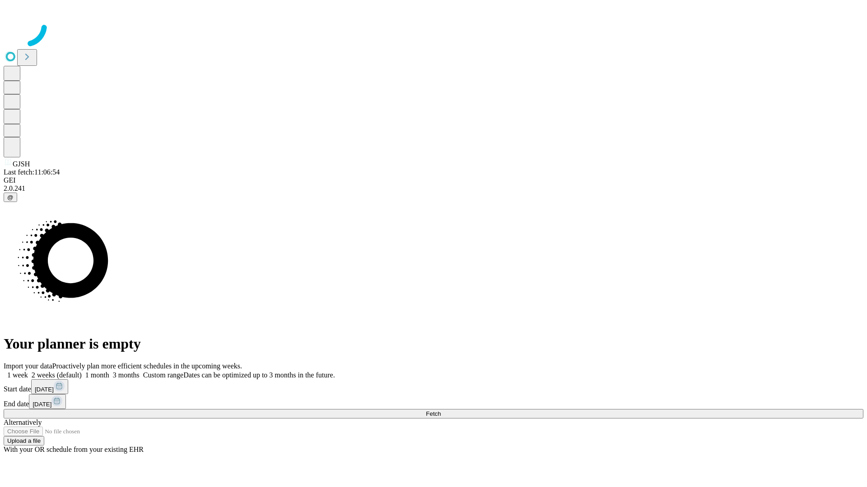 Image resolution: width=867 pixels, height=487 pixels. Describe the element at coordinates (147, 366) in the screenshot. I see `span: Proactively plan more efficient schedules in the upcoming weeks.` at that location.